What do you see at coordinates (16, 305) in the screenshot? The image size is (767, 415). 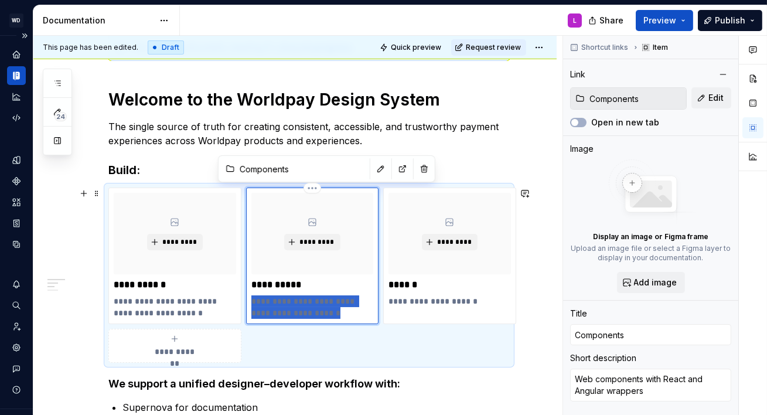 I see `div: Search ⌘K` at bounding box center [16, 305].